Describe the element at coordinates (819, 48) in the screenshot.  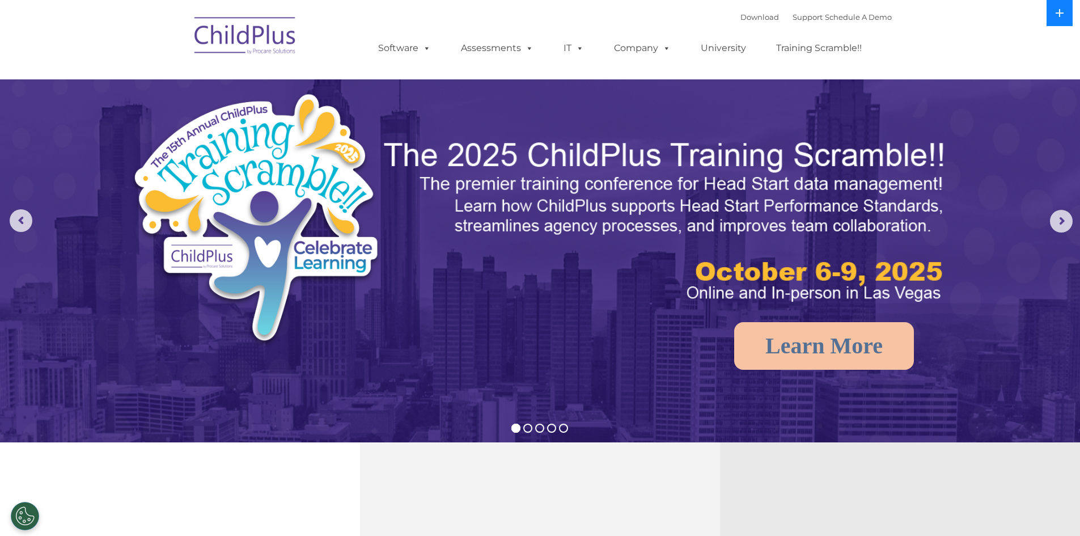
I see `a: Training Scramble!!` at that location.